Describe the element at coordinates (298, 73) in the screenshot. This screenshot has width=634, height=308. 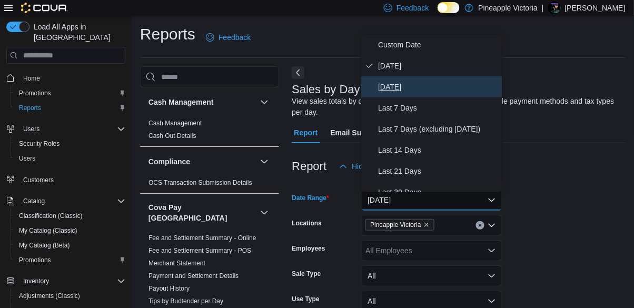
I see `button: Next` at that location.